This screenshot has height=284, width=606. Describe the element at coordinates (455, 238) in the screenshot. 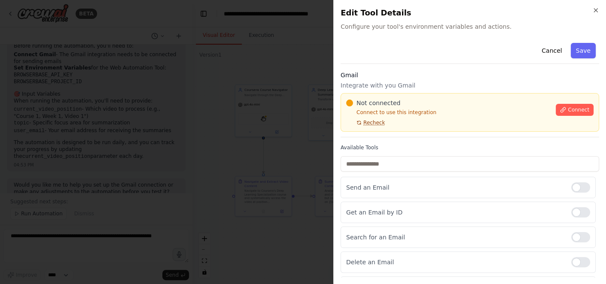

I see `p: Search for an Email` at that location.